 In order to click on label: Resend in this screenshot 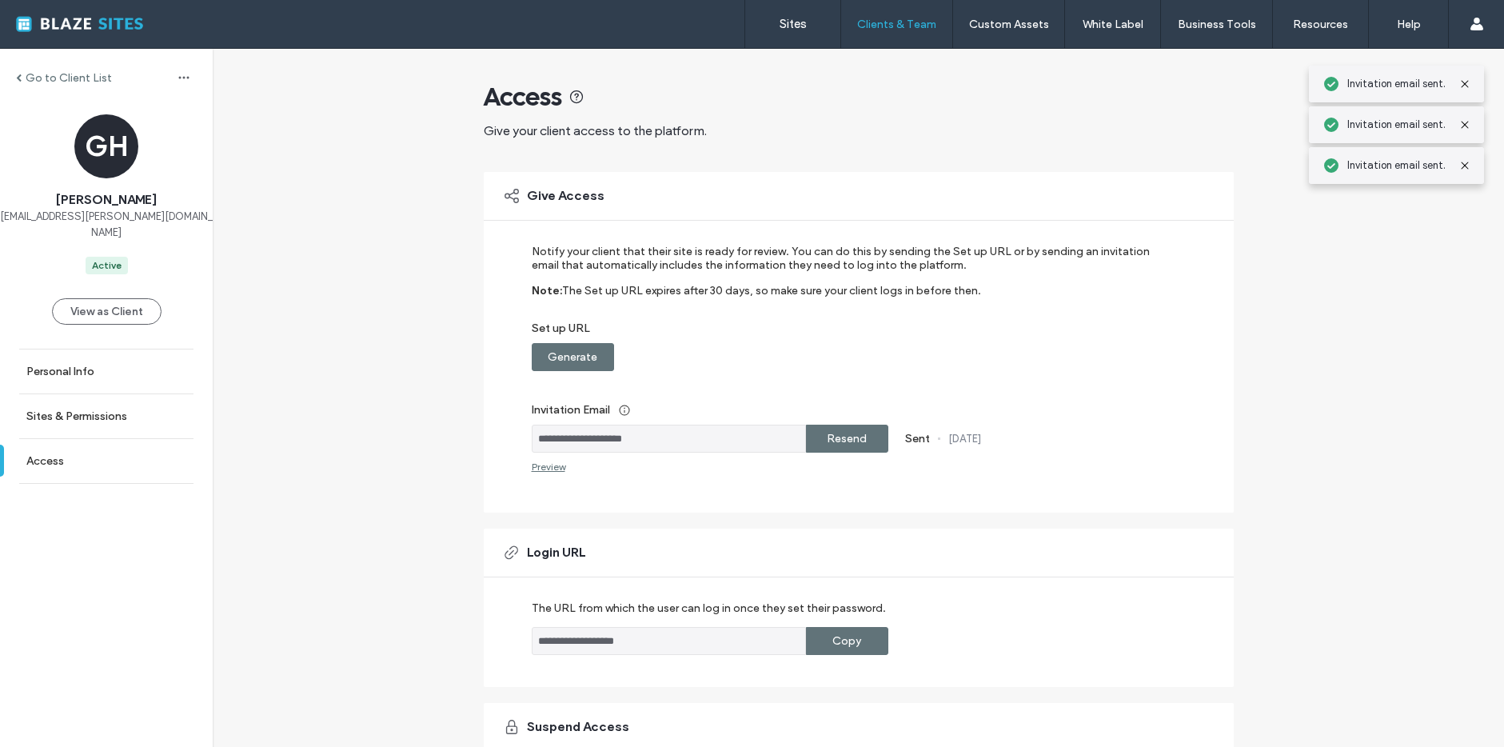, I will do `click(847, 438)`.